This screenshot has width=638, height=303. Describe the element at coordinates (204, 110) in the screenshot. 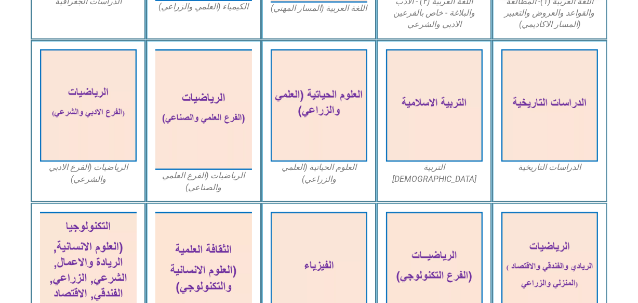

I see `img: math12-science-cover` at that location.